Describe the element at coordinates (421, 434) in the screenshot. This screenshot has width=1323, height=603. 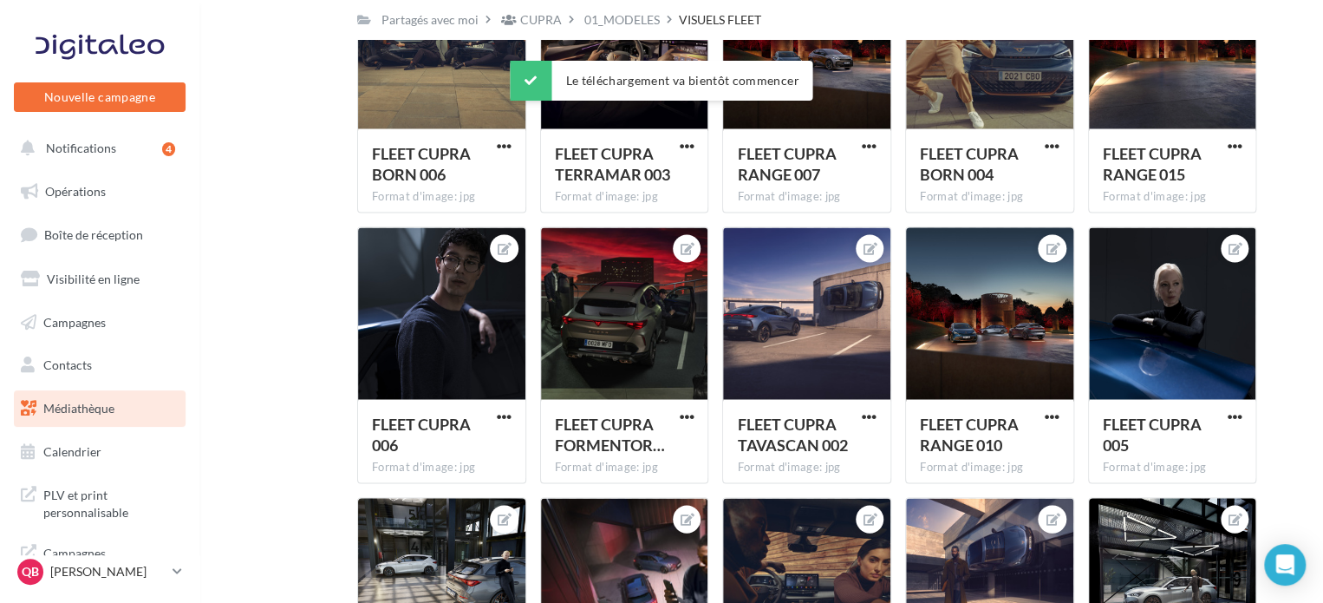
I see `span: FLEET CUPRA 006` at that location.